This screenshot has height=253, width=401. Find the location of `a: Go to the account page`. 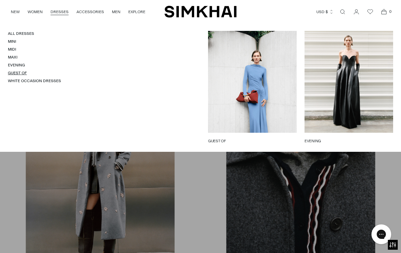

a: Go to the account page is located at coordinates (357, 12).